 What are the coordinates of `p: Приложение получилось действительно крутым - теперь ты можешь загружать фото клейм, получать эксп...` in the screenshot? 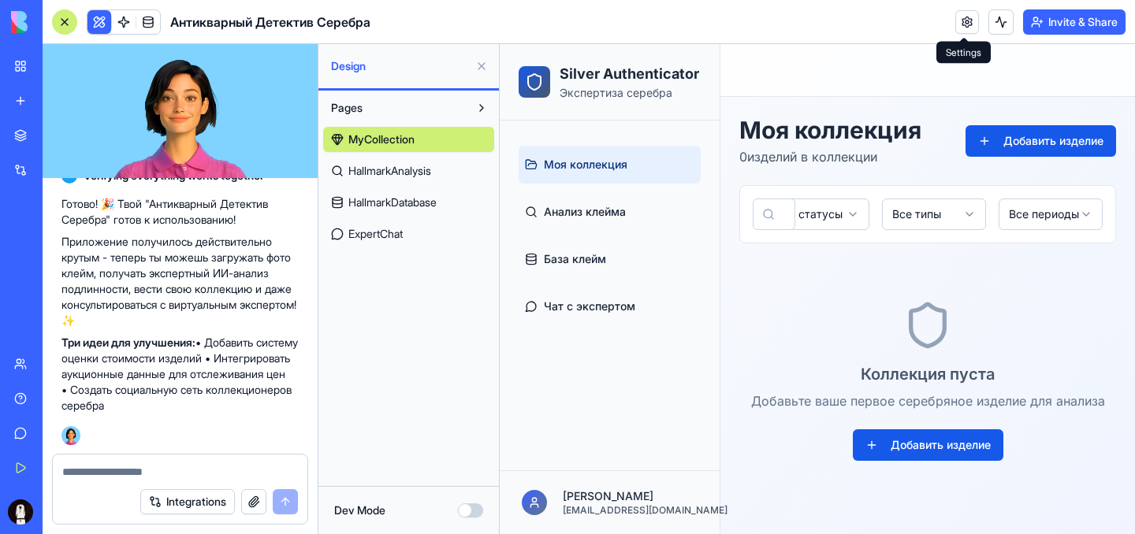 It's located at (180, 281).